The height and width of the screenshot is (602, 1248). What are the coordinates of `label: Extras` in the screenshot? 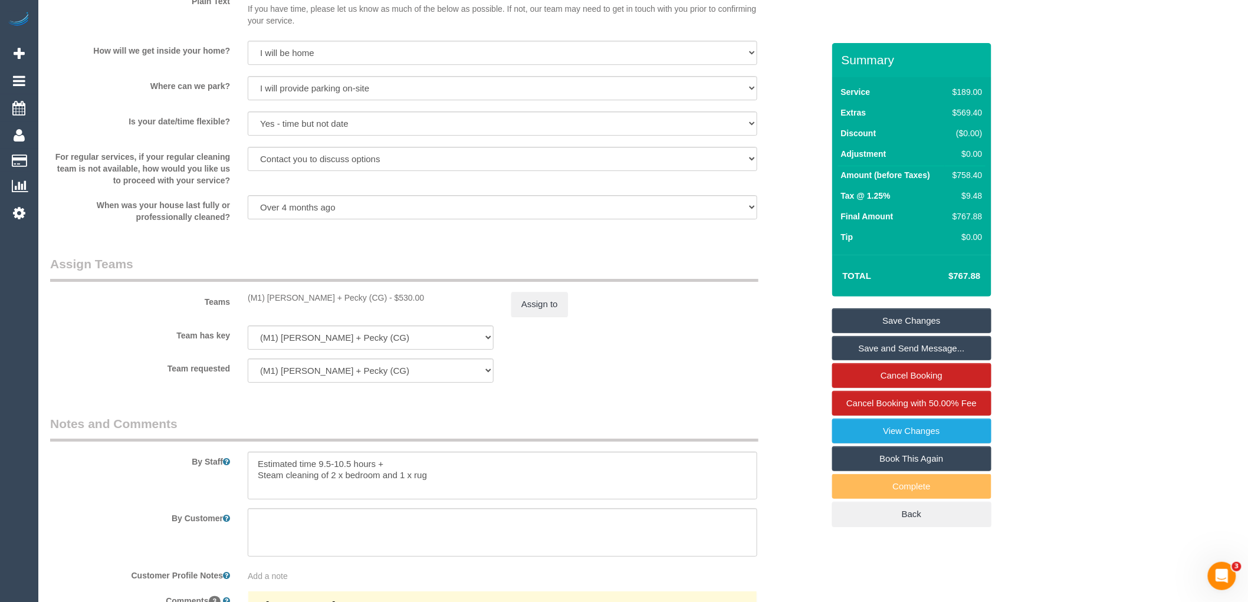 It's located at (854, 113).